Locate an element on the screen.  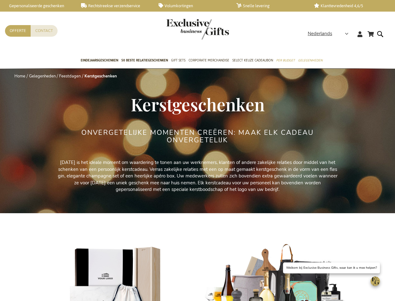
h2: ONVERGETELIJKE MOMENTEN CREËREN: MAAK ELK CADEAU ONVERGETELIJK is located at coordinates (198, 136).